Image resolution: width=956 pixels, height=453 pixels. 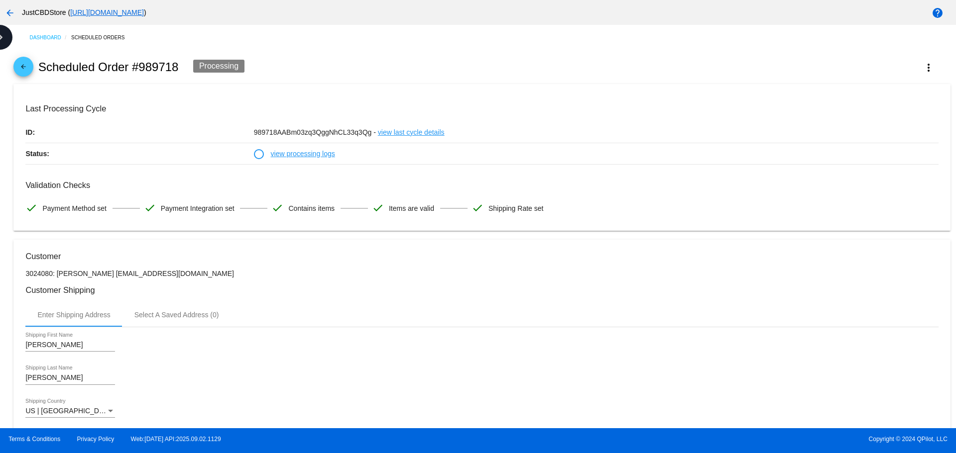 I want to click on div: Enter Shipping Address, so click(x=74, y=315).